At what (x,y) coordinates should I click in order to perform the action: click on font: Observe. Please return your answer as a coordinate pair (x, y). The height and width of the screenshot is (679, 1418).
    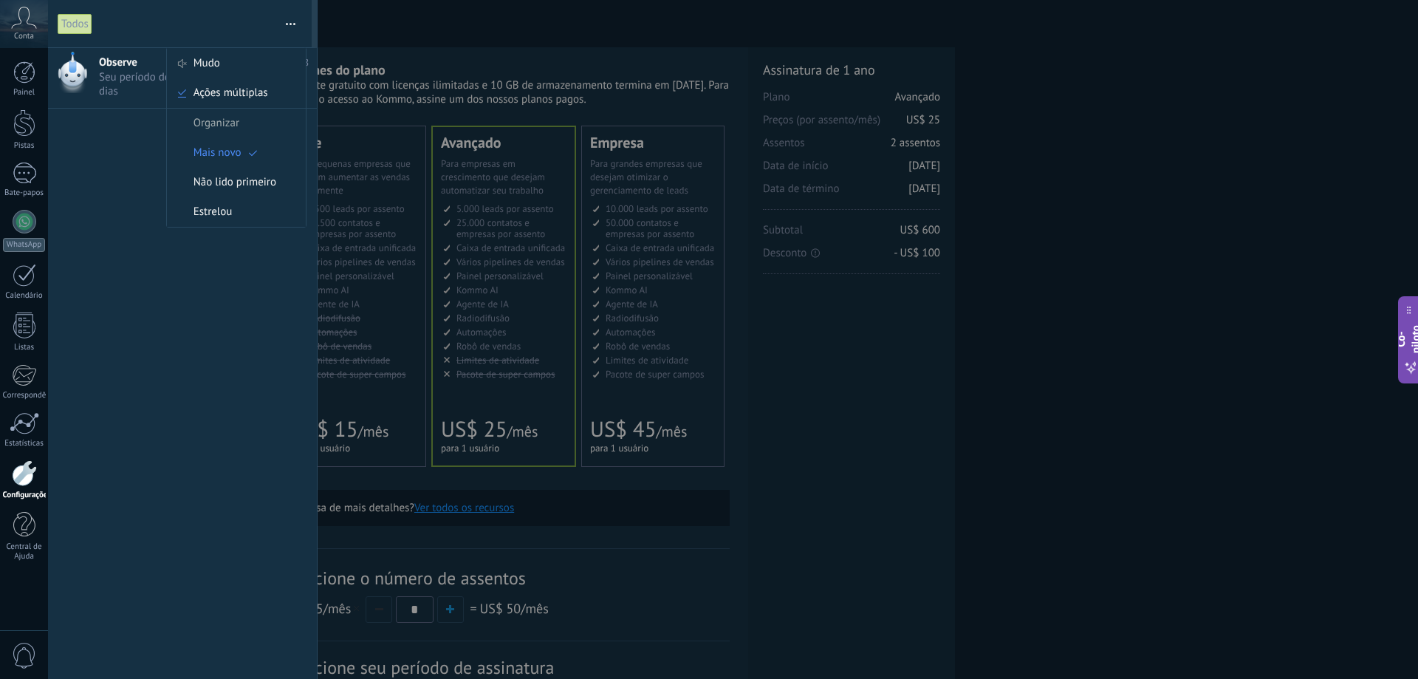
    Looking at the image, I should click on (118, 62).